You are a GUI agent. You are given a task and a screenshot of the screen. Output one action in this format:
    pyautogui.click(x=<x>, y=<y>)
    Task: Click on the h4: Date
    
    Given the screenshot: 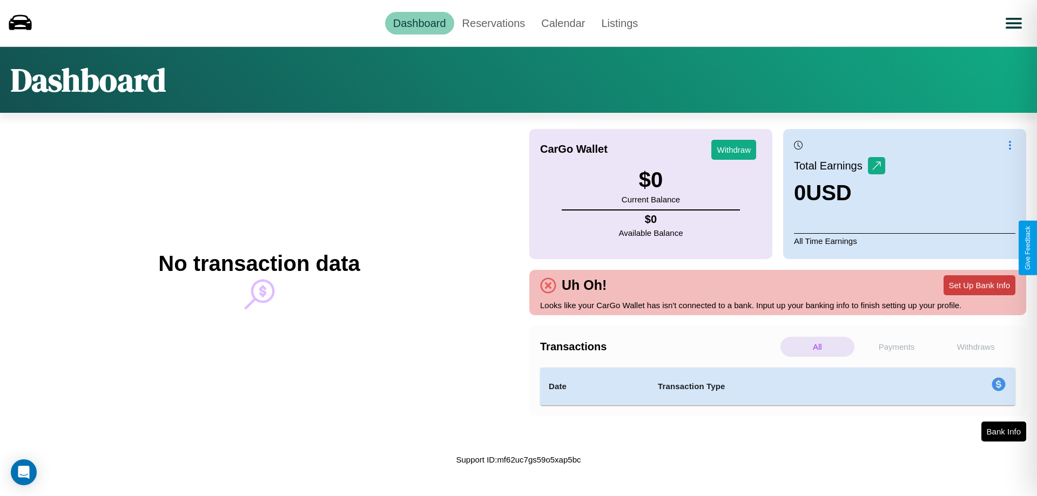 What is the action you would take?
    pyautogui.click(x=595, y=387)
    